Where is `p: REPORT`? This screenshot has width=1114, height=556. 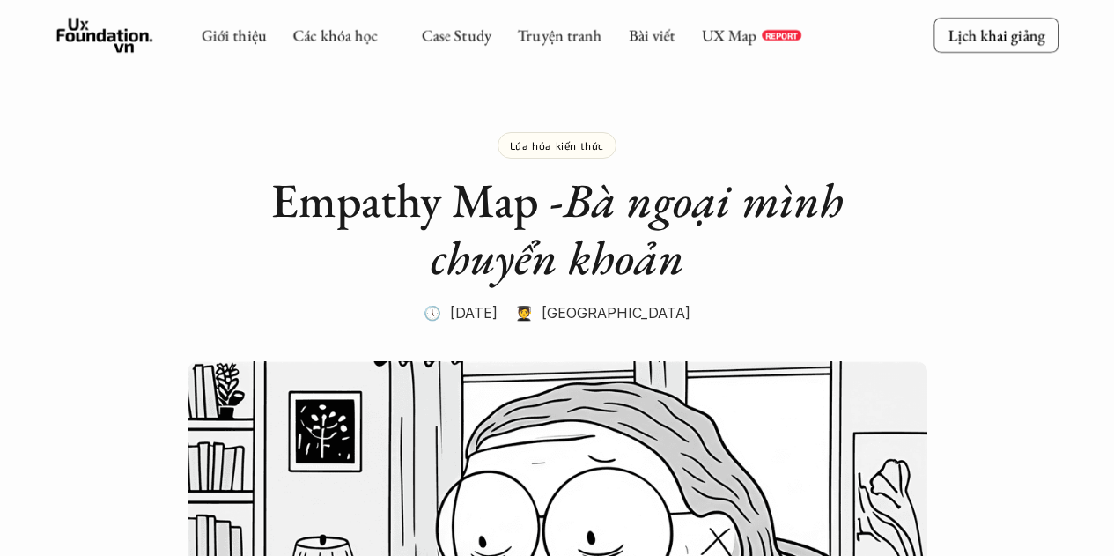
p: REPORT is located at coordinates (780, 35).